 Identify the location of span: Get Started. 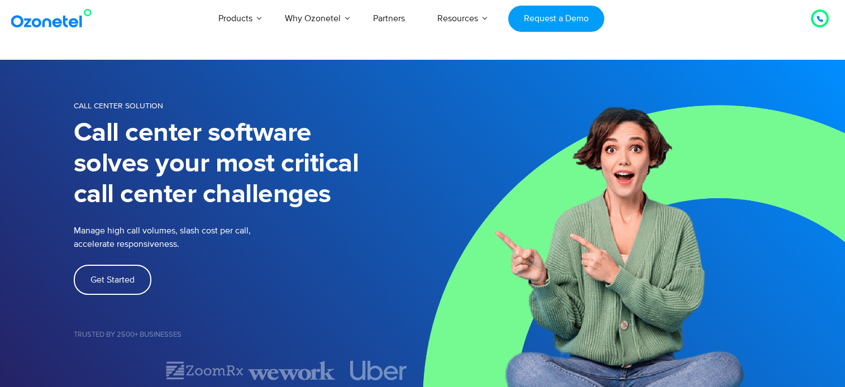
(112, 280).